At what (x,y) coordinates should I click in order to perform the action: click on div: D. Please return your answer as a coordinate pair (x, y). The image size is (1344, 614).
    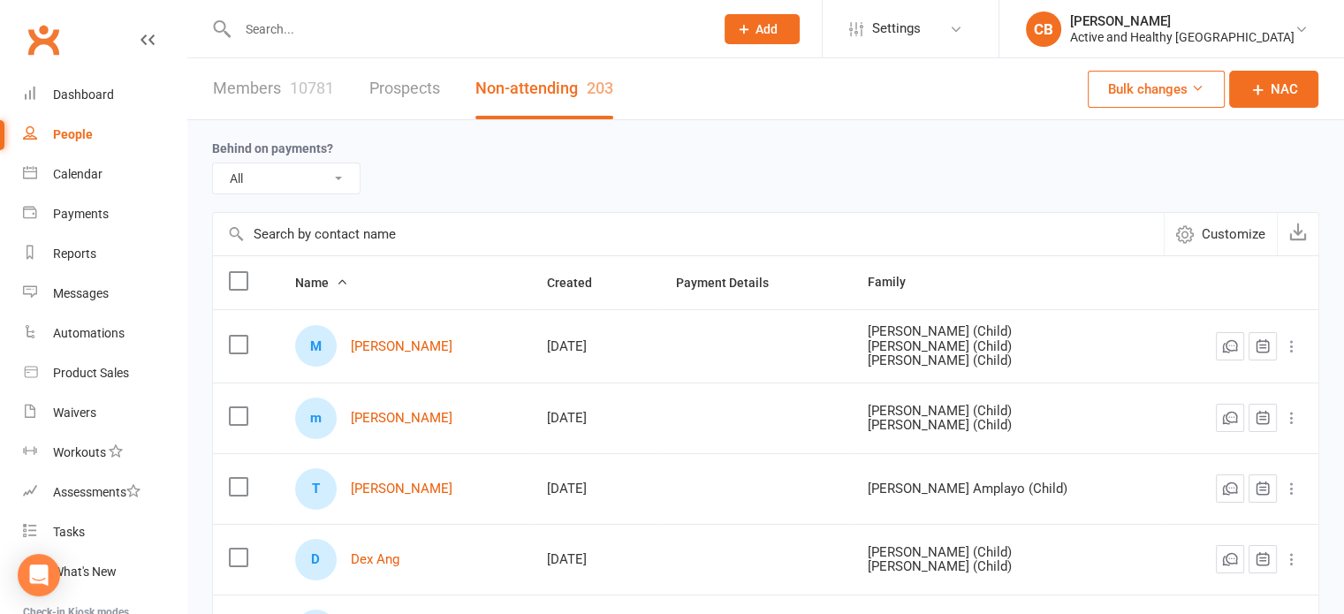
    Looking at the image, I should click on (316, 559).